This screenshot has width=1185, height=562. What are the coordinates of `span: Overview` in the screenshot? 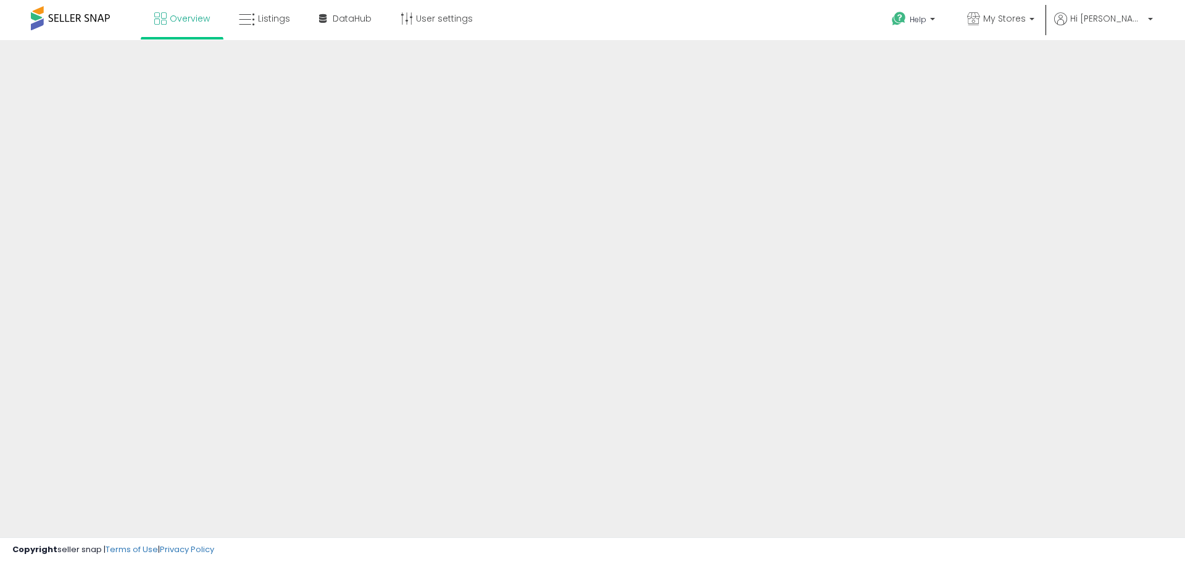 It's located at (189, 19).